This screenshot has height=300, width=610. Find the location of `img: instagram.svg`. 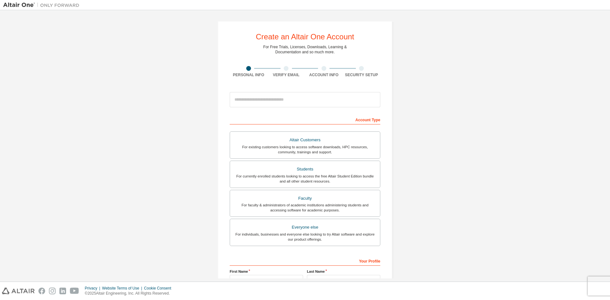

img: instagram.svg is located at coordinates (52, 291).